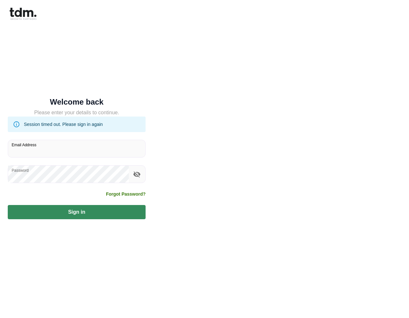 The image size is (409, 318). I want to click on a: Forgot Password?, so click(126, 194).